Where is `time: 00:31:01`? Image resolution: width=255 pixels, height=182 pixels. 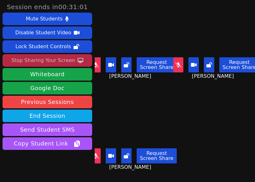 time: 00:31:01 is located at coordinates (73, 7).